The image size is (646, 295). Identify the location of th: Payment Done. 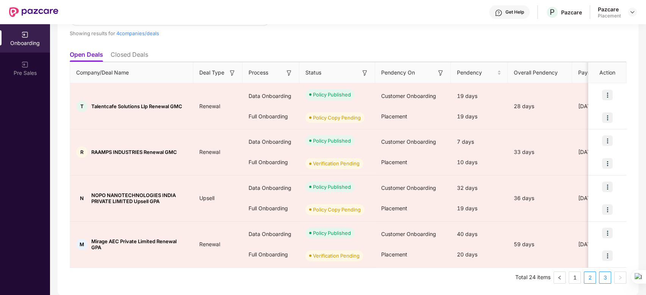
(600, 73).